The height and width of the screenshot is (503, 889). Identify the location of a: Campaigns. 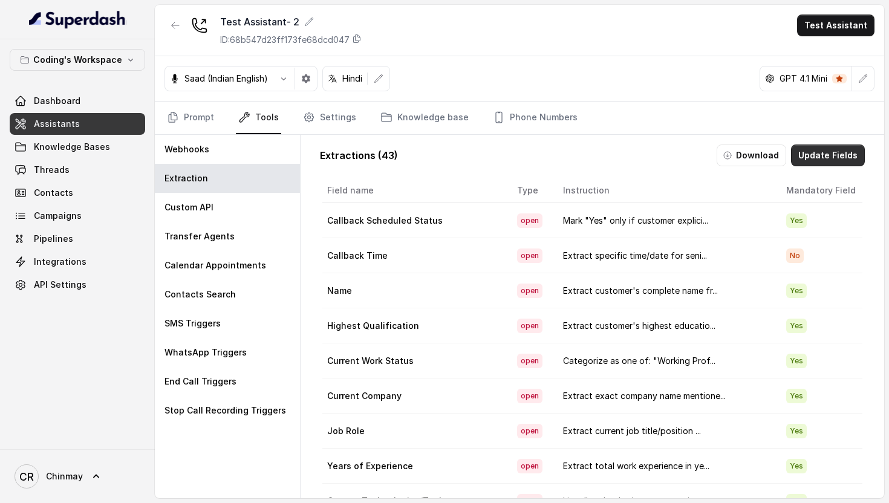
(77, 216).